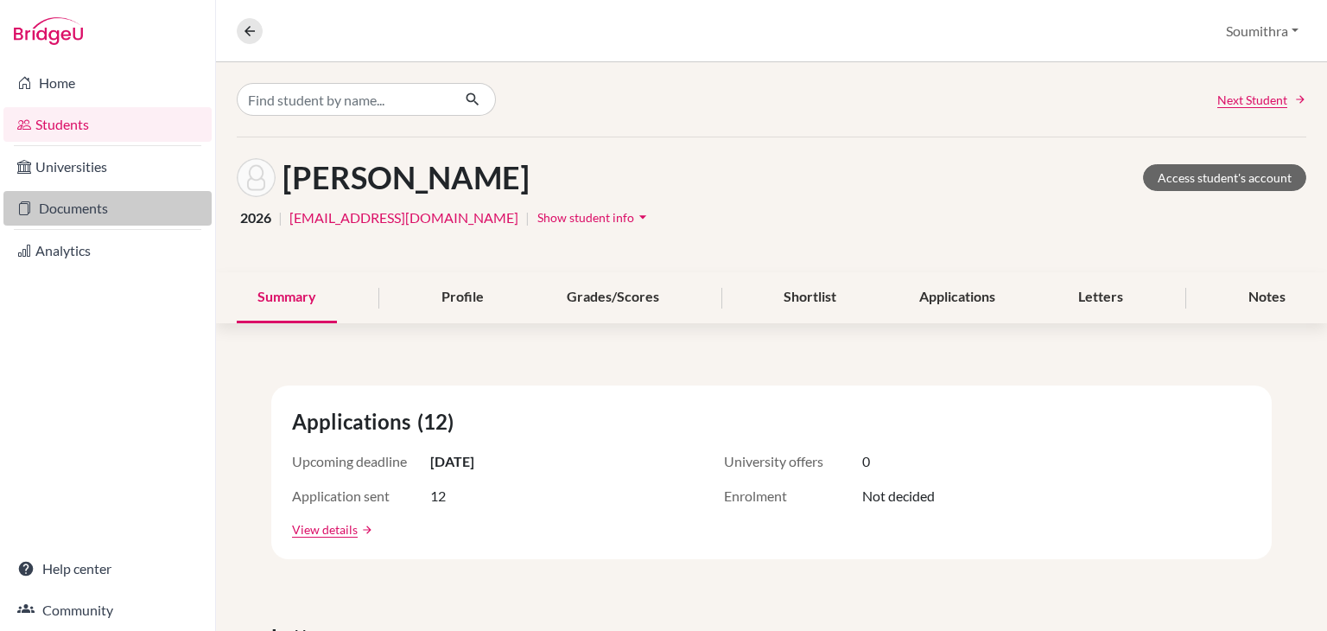 The height and width of the screenshot is (631, 1327). What do you see at coordinates (107, 610) in the screenshot?
I see `a: Community` at bounding box center [107, 610].